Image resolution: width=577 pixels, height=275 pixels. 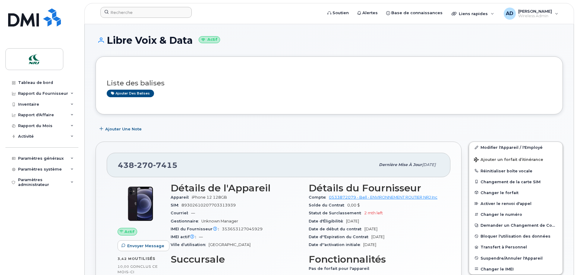 What do you see at coordinates (516, 192) in the screenshot?
I see `button: Changer le forfait` at bounding box center [516, 192].